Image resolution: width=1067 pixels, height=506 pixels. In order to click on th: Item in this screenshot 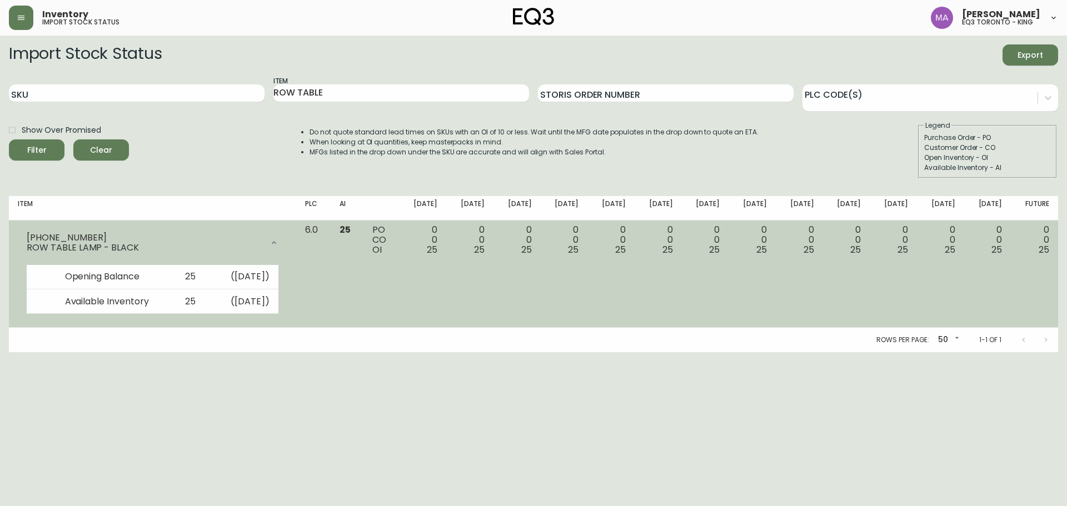, I will do `click(152, 208)`.